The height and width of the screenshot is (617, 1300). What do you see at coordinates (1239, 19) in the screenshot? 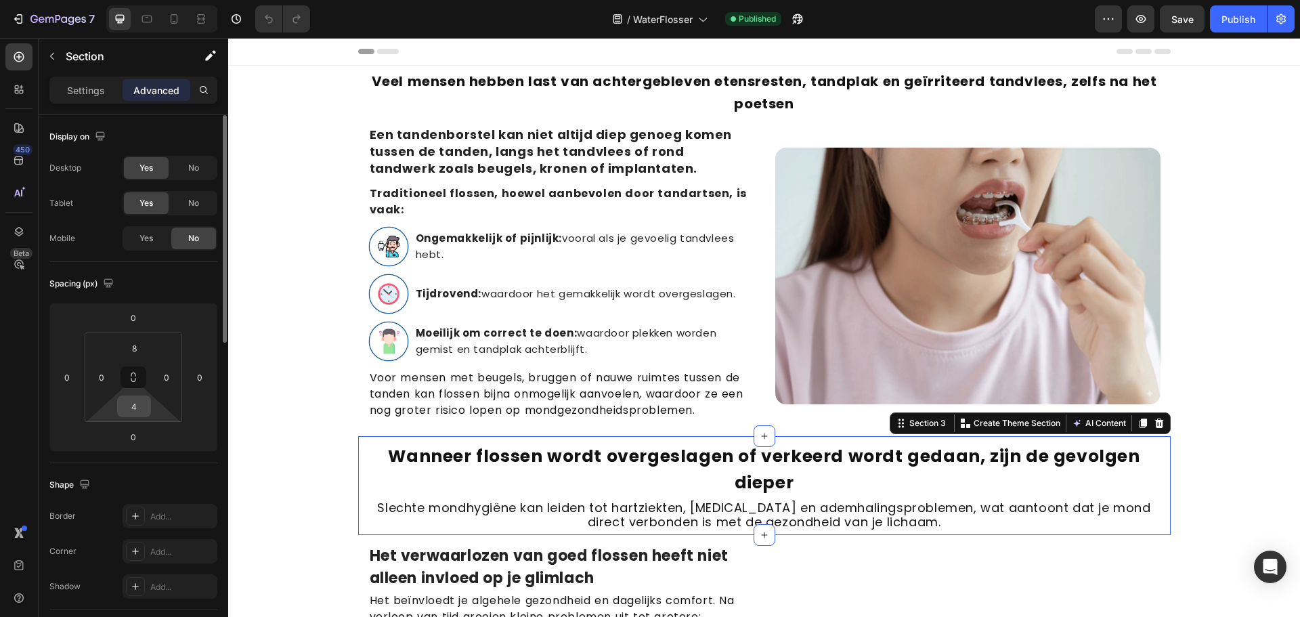
I see `button: Publish` at bounding box center [1239, 19].